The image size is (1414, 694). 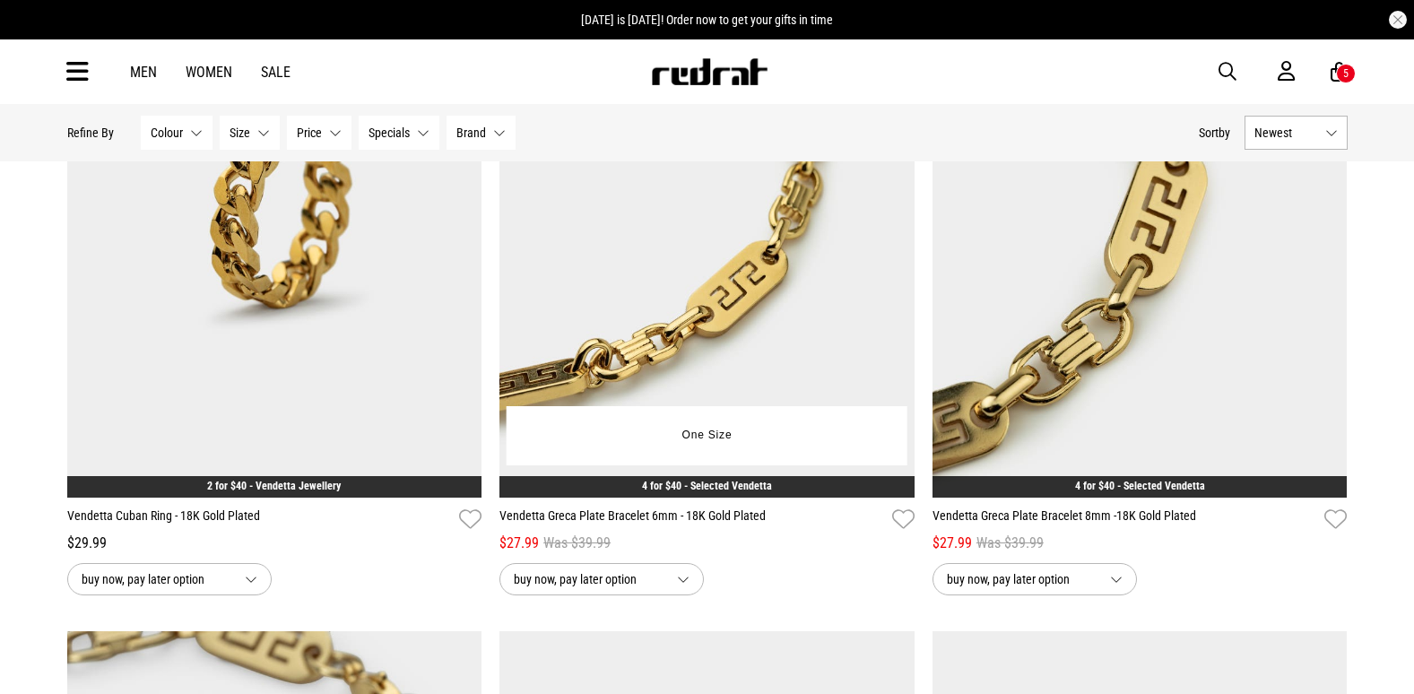 What do you see at coordinates (1224, 133) in the screenshot?
I see `span: by` at bounding box center [1224, 133].